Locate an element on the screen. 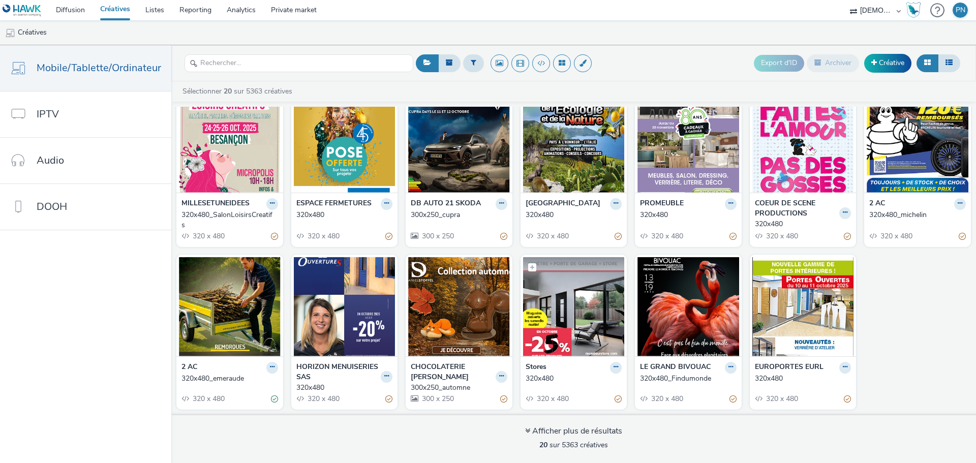 The width and height of the screenshot is (976, 463). img: undefined Logo is located at coordinates (22, 10).